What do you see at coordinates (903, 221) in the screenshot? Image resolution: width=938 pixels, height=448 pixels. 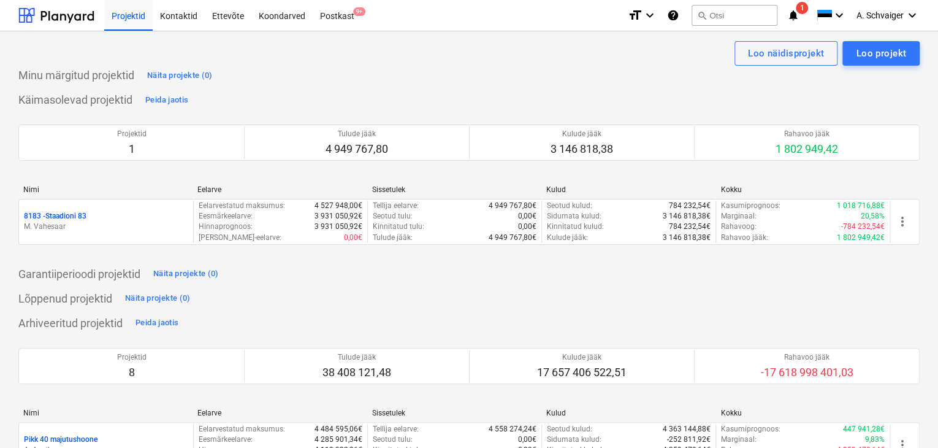 I see `span: more_vert` at bounding box center [903, 221].